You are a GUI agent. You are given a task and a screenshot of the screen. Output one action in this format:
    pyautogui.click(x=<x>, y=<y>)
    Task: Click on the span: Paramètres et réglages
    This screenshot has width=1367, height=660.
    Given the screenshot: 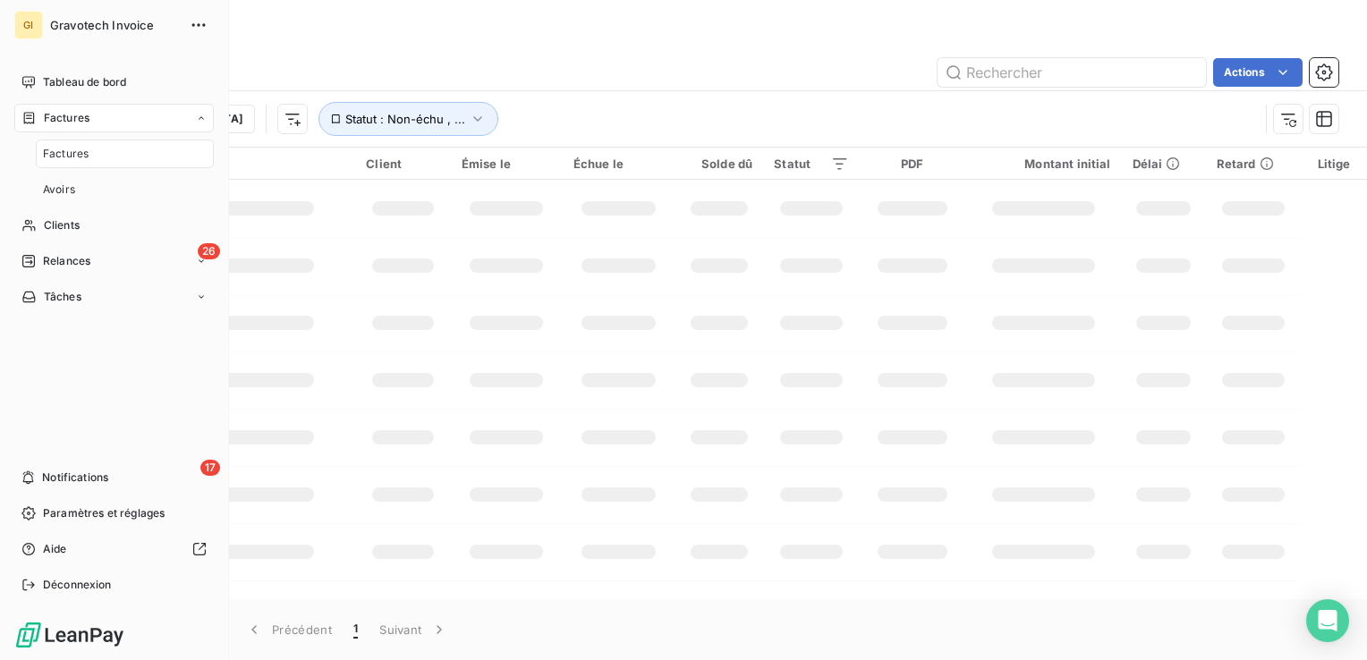 What is the action you would take?
    pyautogui.click(x=104, y=513)
    